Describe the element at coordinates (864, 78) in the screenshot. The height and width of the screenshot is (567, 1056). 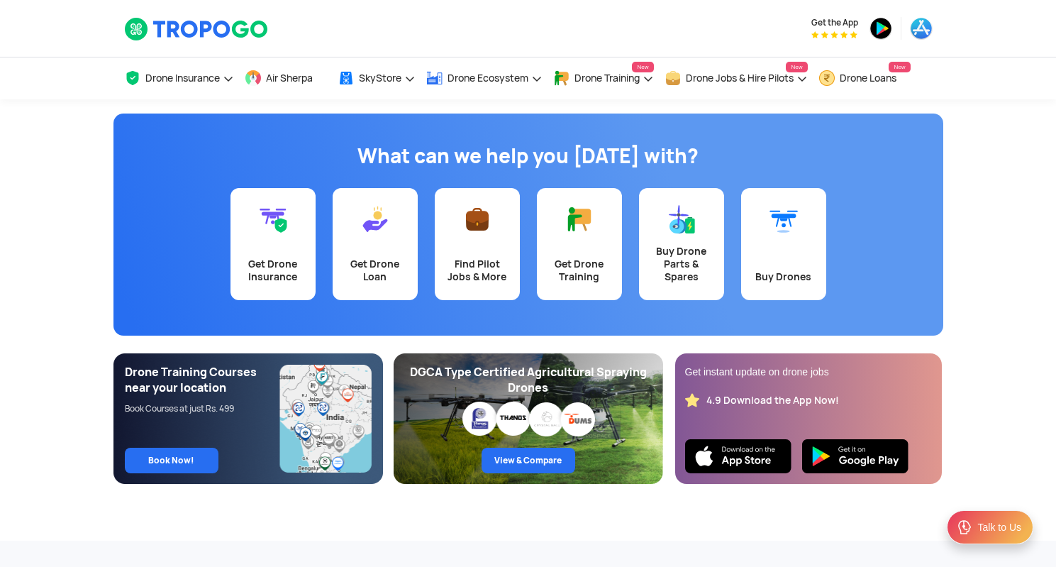
I see `a: Drone LoansNew` at that location.